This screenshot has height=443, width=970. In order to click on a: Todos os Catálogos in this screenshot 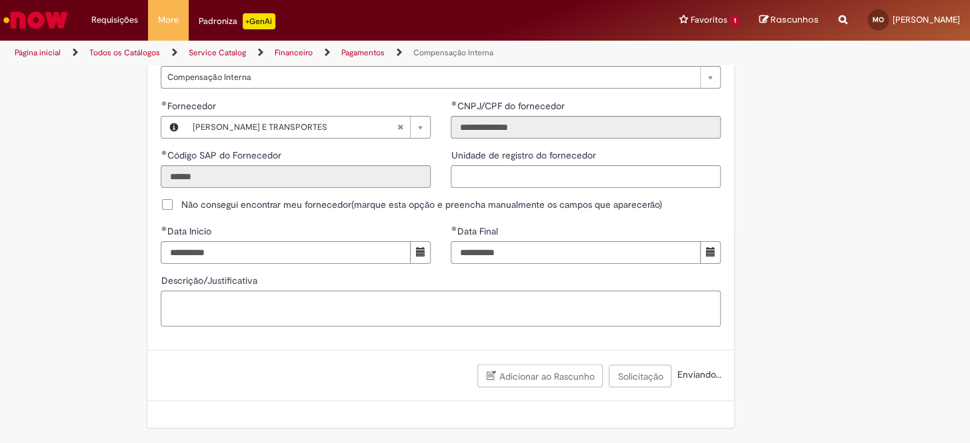, I will do `click(125, 53)`.